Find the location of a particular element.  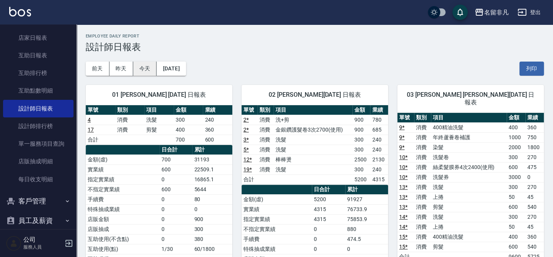

td: 900 is located at coordinates (361, 120).